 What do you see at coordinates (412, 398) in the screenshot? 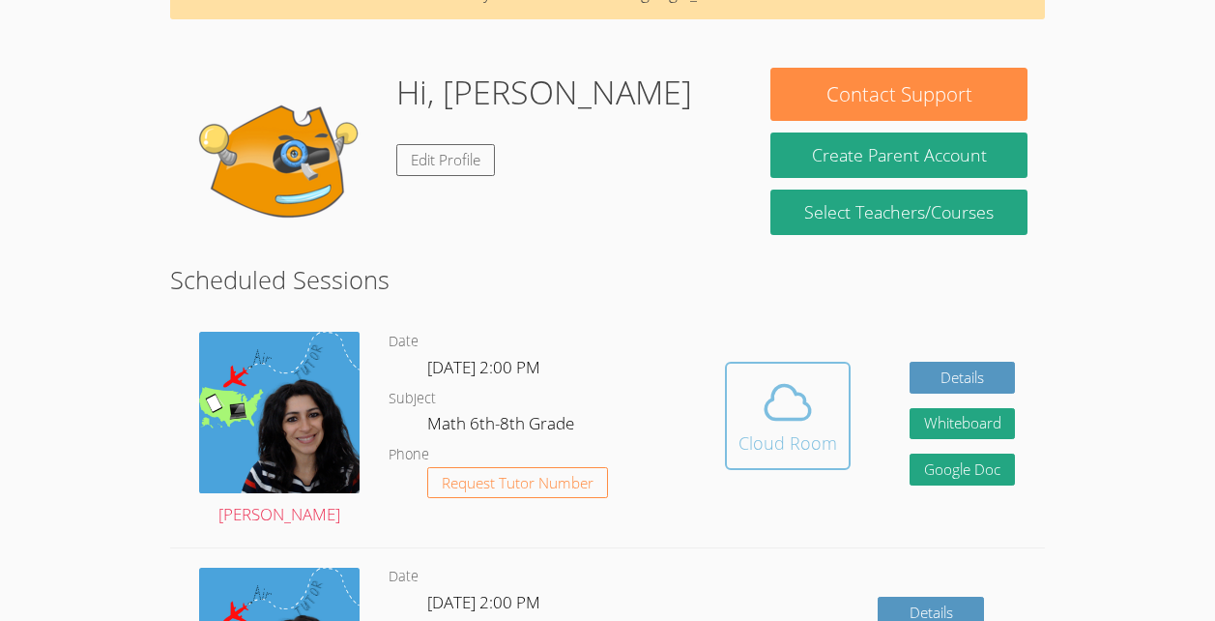
I see `dt: Subject` at bounding box center [412, 398].